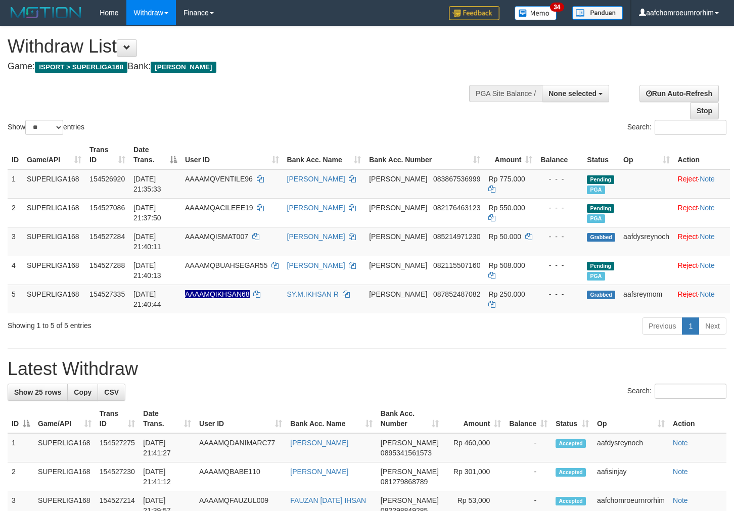 This screenshot has width=734, height=511. What do you see at coordinates (474, 419) in the screenshot?
I see `th: Amount: activate to sort column ascending` at bounding box center [474, 419].